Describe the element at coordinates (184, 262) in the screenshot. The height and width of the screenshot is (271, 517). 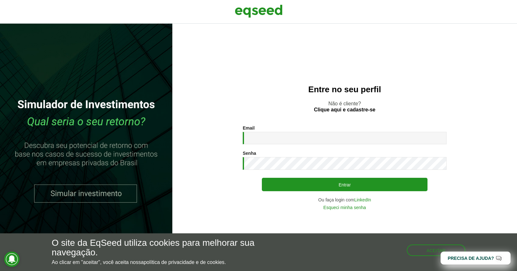
I see `a: política de privacidade e de cookies` at that location.